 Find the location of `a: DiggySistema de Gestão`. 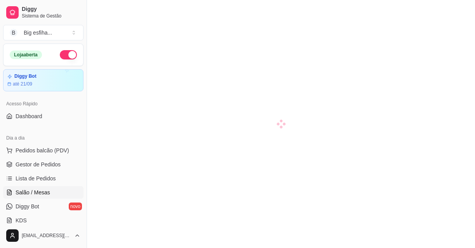

a: DiggySistema de Gestão is located at coordinates (43, 12).